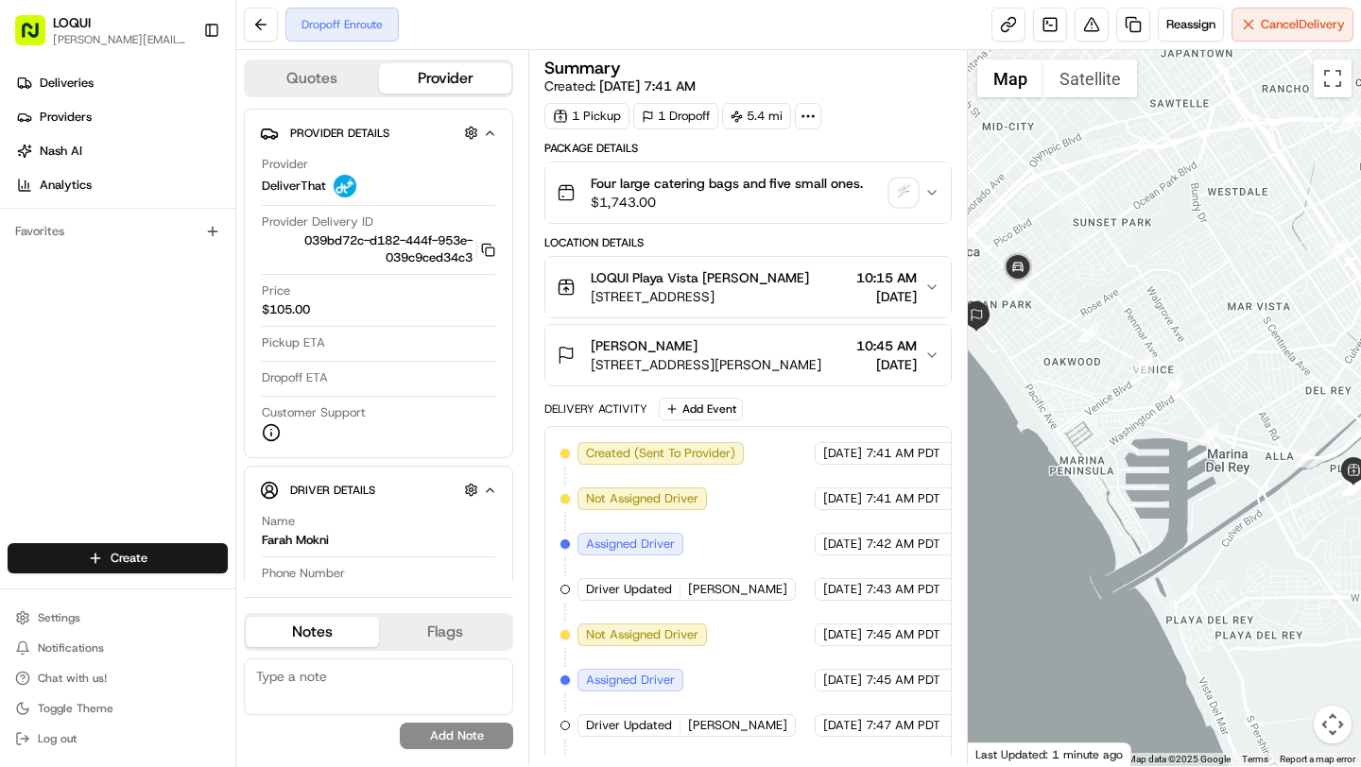  What do you see at coordinates (65, 117) in the screenshot?
I see `span: Providers` at bounding box center [65, 117].